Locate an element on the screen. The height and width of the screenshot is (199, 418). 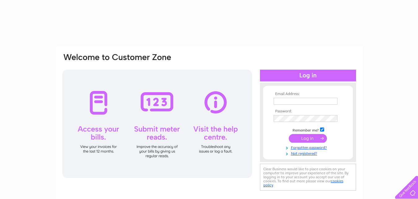
a: Forgotten password? is located at coordinates (309, 147).